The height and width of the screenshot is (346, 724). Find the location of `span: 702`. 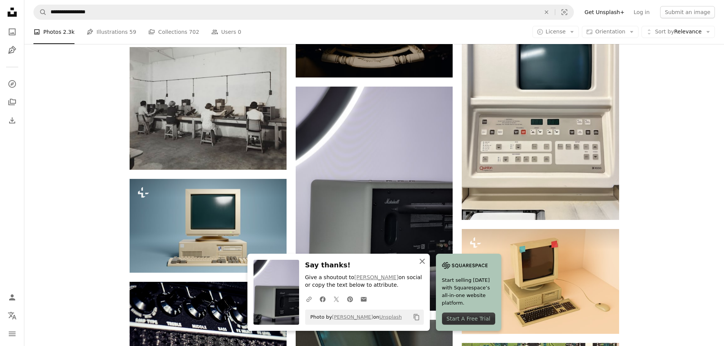

span: 702 is located at coordinates (194, 32).